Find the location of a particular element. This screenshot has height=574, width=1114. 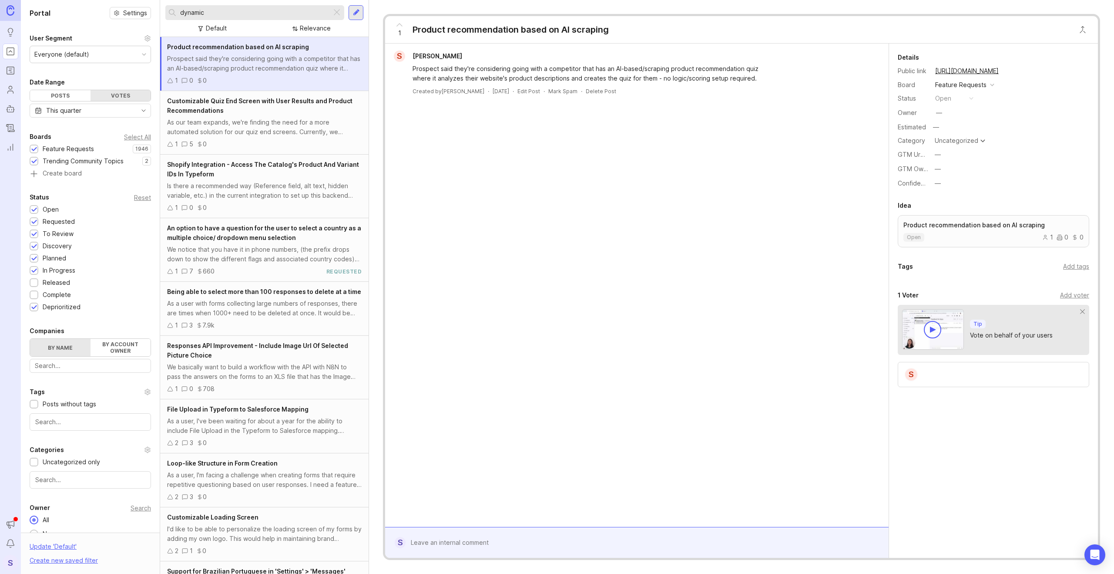

a: Ideas is located at coordinates (10, 32).